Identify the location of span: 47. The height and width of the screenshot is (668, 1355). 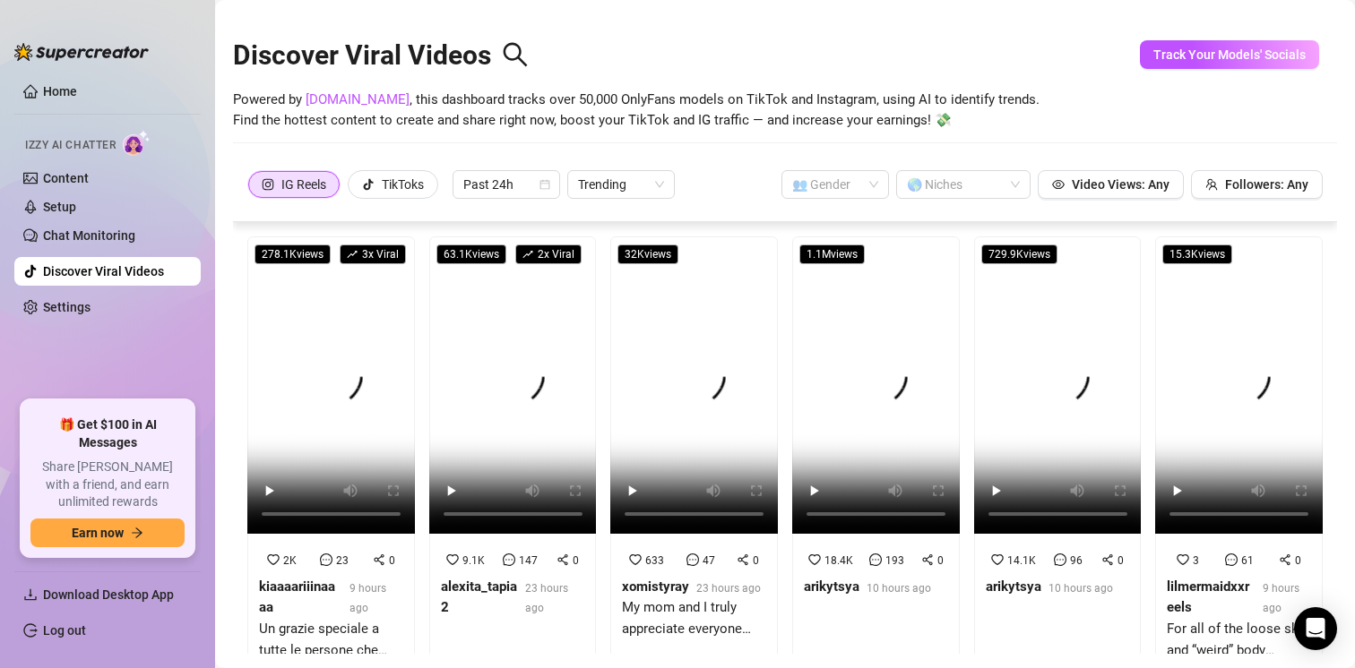
(709, 561).